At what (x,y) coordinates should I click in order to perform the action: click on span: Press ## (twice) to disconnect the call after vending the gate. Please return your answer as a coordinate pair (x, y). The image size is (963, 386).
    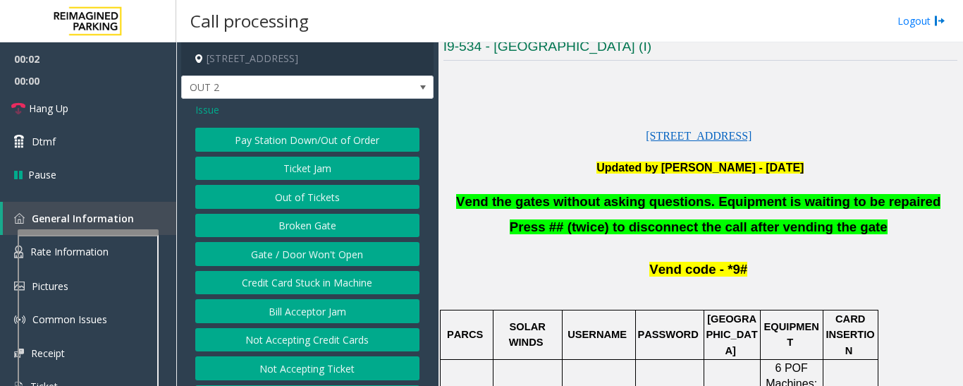
    Looking at the image, I should click on (699, 226).